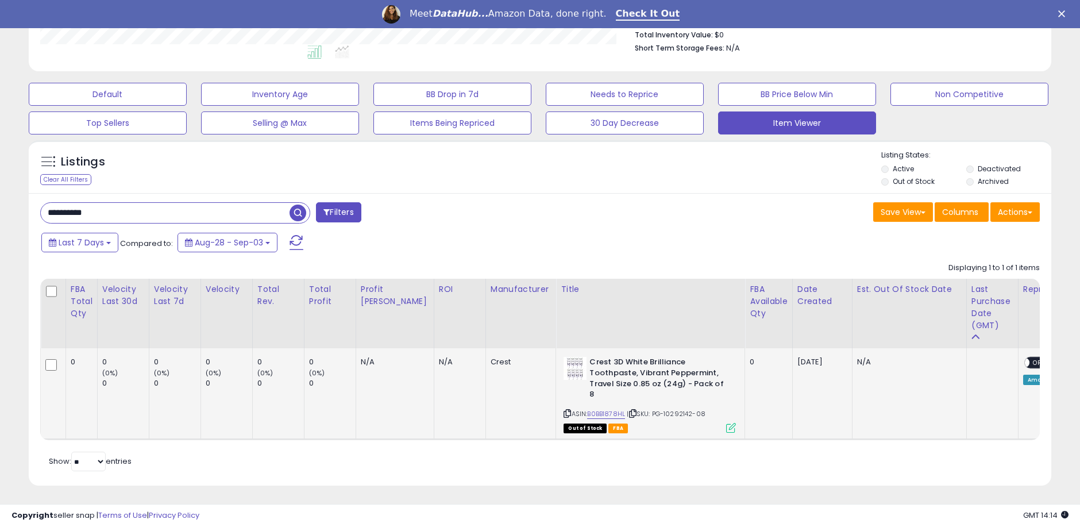 The image size is (1080, 527). Describe the element at coordinates (910, 289) in the screenshot. I see `div: Est. Out Of Stock Date` at that location.